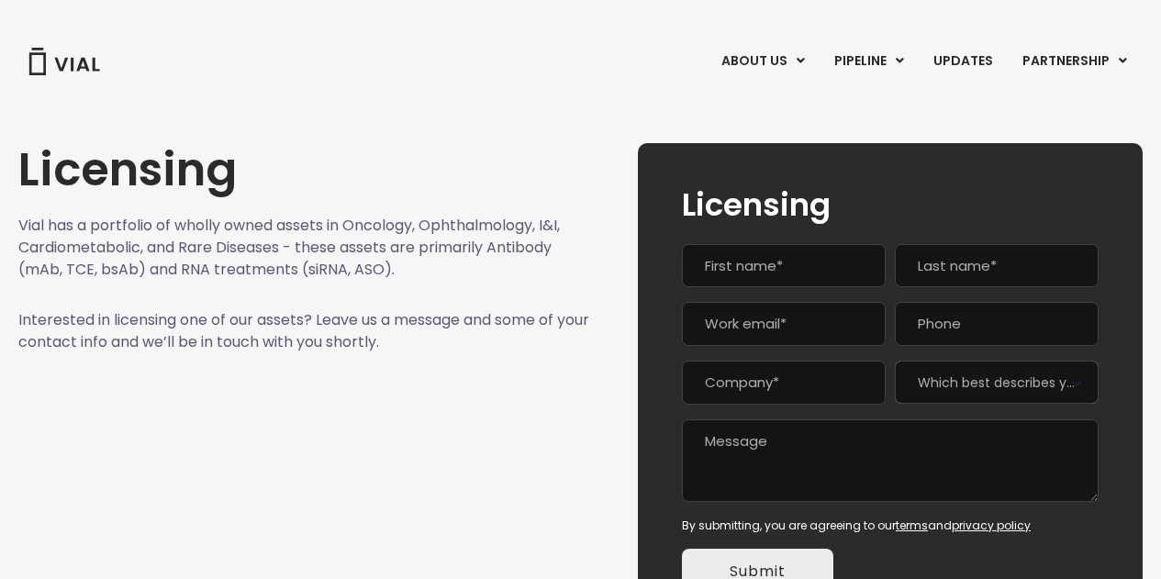  Describe the element at coordinates (997, 266) in the screenshot. I see `input: Last name*` at that location.